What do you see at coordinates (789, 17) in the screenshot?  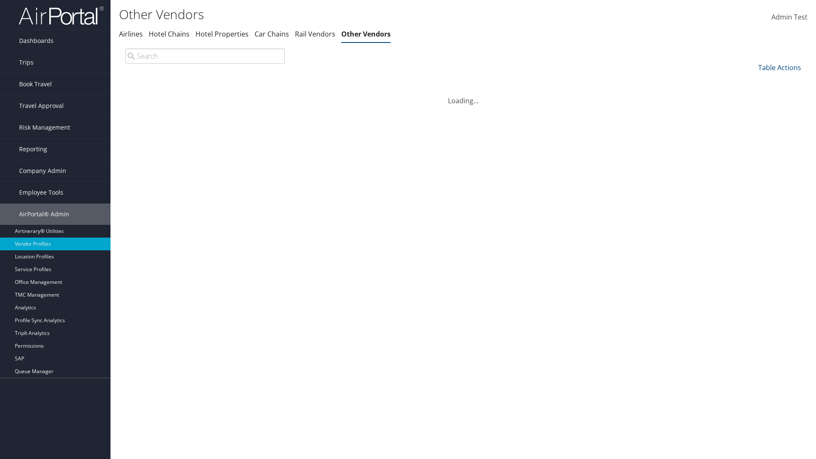 I see `span: Admin Test` at bounding box center [789, 17].